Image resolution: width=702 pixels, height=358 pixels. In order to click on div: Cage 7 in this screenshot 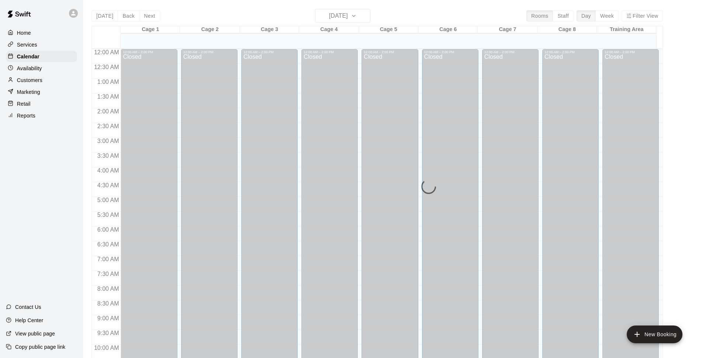, I will do `click(508, 30)`.